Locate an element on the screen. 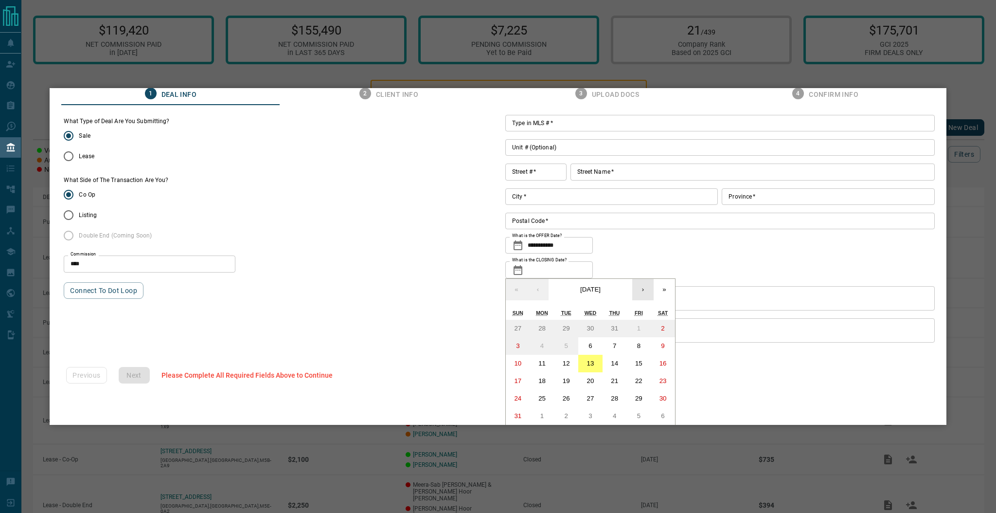  abbr: August 29, 2025 is located at coordinates (639, 398).